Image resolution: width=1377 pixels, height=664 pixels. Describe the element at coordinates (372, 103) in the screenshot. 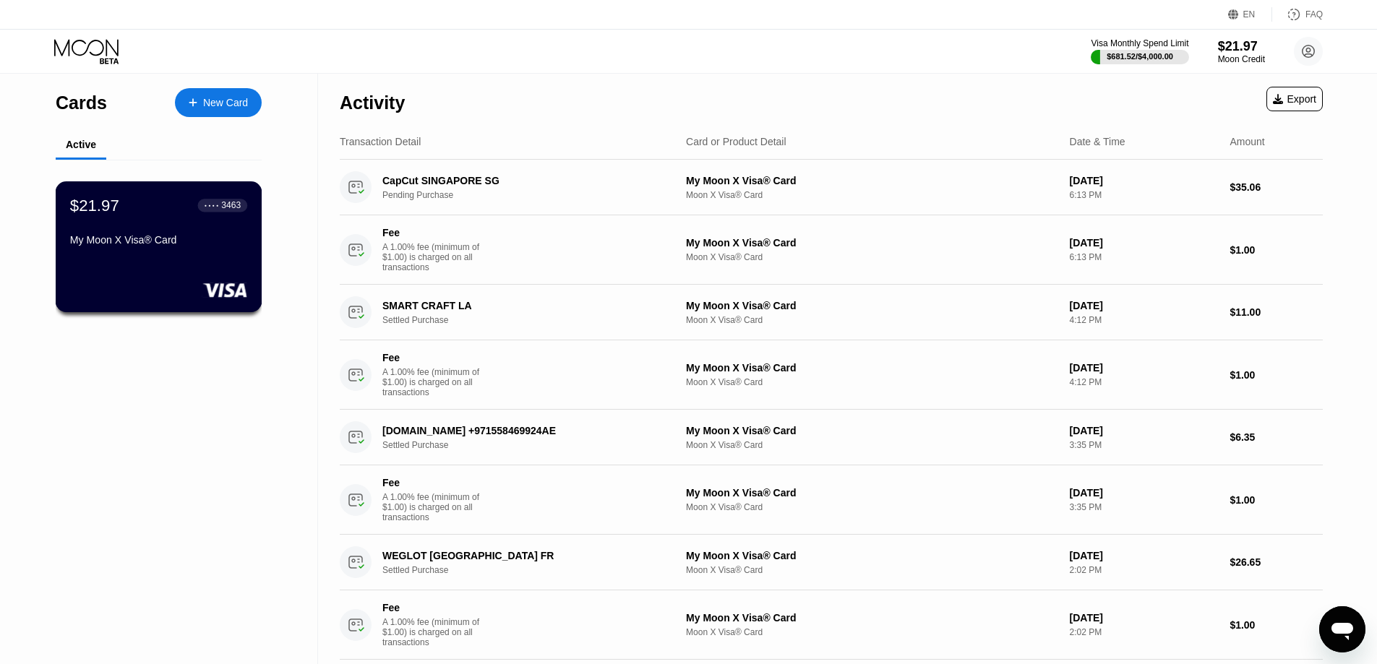

I see `div: Activity` at that location.